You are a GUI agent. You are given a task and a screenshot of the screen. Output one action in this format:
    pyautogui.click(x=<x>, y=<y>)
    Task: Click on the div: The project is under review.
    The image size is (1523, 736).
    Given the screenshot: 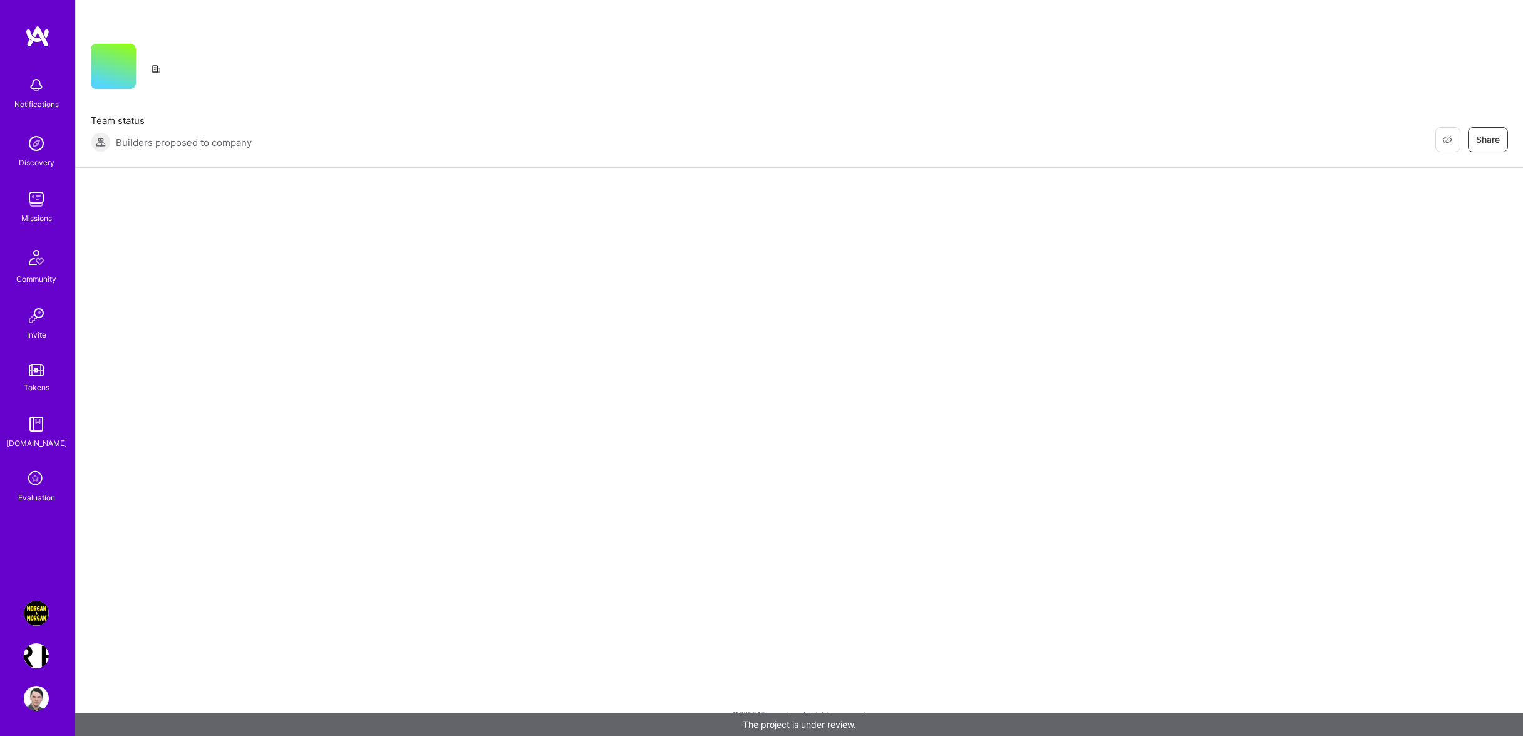 What is the action you would take?
    pyautogui.click(x=799, y=724)
    